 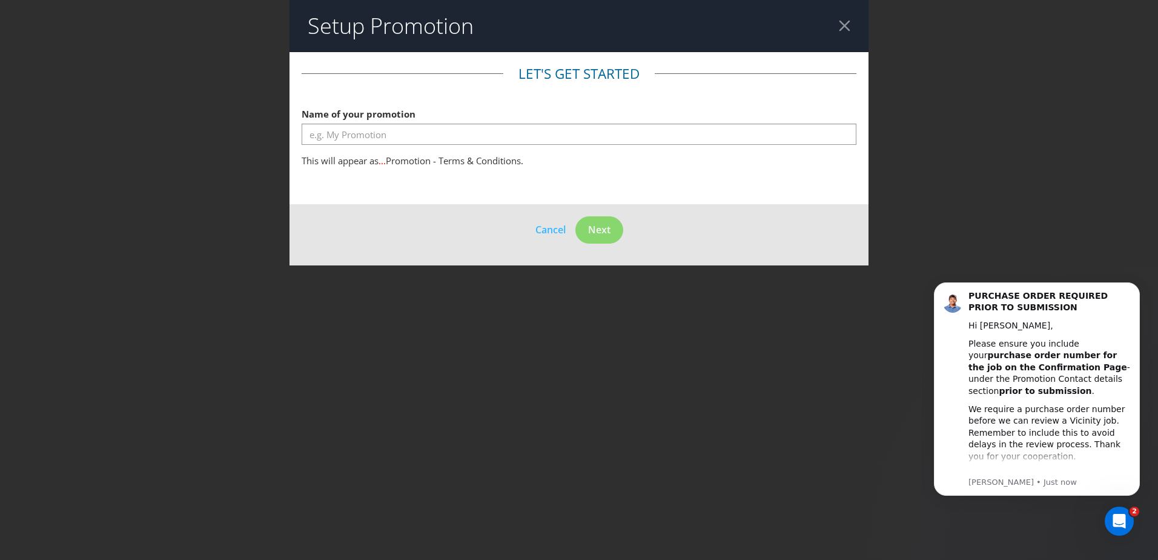 I want to click on p: Message from Khris, sent Just now, so click(x=134, y=218).